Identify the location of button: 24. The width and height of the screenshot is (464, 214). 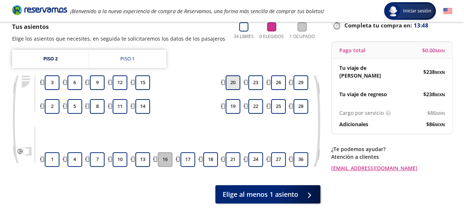
(255, 160).